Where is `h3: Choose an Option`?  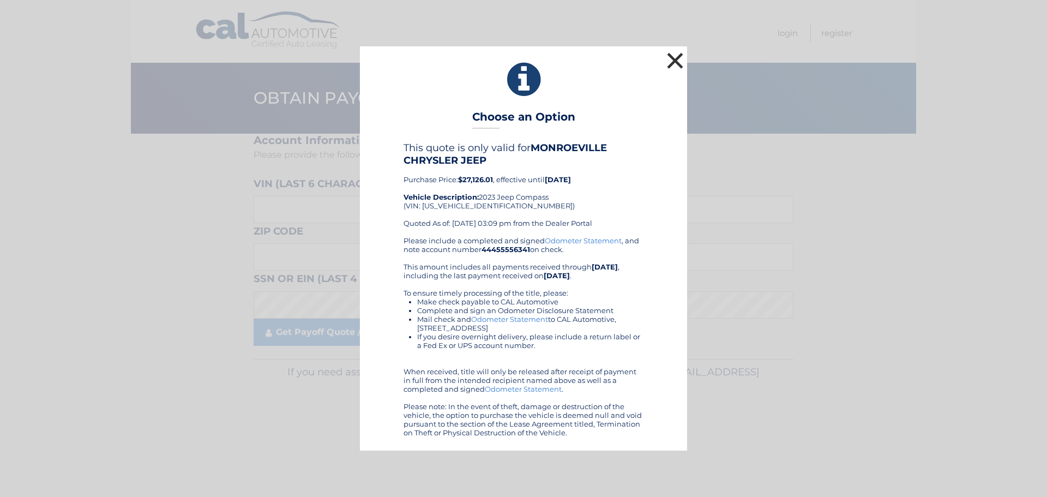
h3: Choose an Option is located at coordinates (523, 119).